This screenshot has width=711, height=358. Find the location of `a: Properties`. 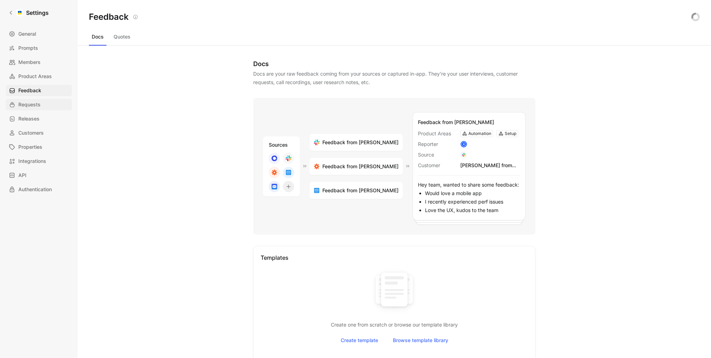

a: Properties is located at coordinates (39, 147).